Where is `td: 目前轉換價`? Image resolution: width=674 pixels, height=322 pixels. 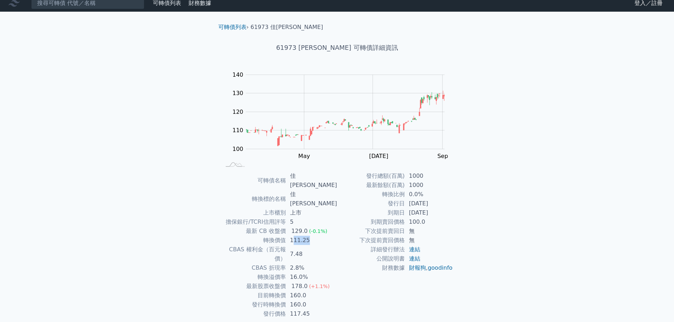
td: 目前轉換價 is located at coordinates (253, 296).